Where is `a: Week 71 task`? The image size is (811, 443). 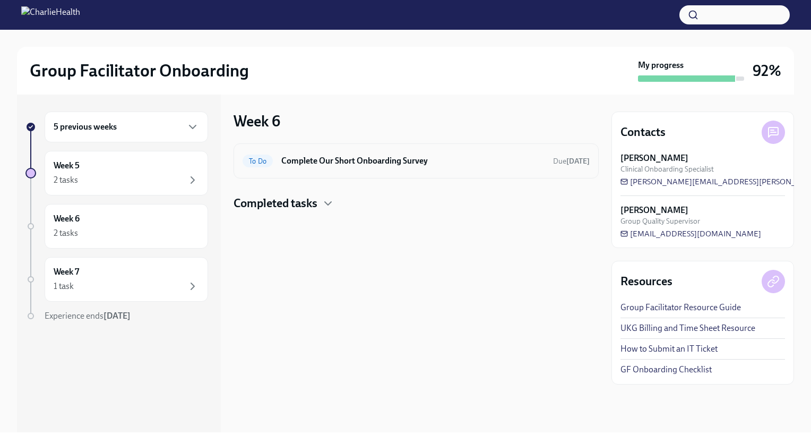 a: Week 71 task is located at coordinates (117, 279).